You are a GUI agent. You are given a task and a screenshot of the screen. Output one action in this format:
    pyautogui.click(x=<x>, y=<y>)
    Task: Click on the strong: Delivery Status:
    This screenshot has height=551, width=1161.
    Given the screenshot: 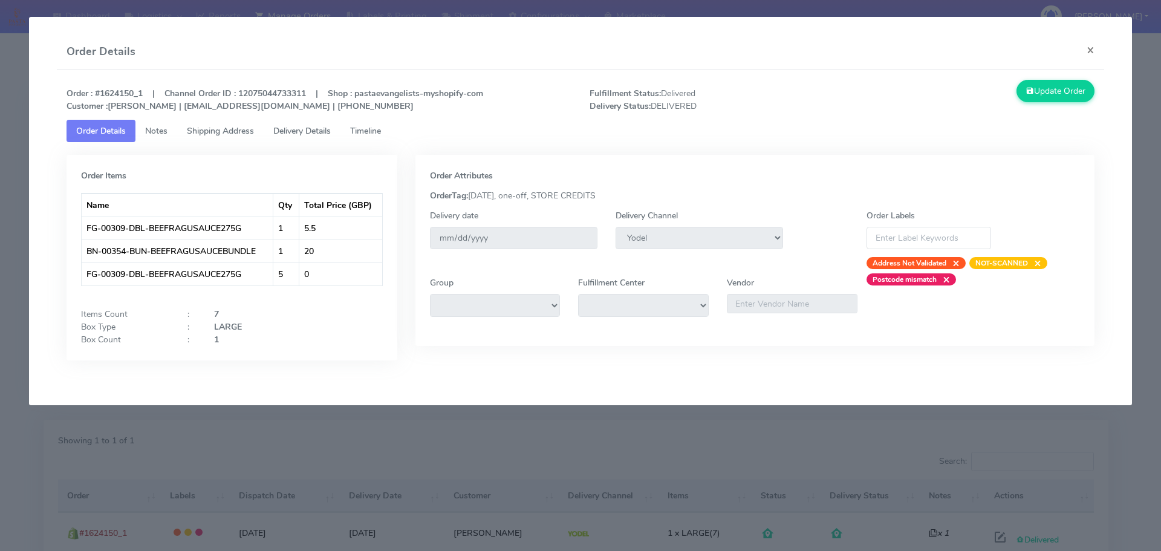 What is the action you would take?
    pyautogui.click(x=620, y=106)
    